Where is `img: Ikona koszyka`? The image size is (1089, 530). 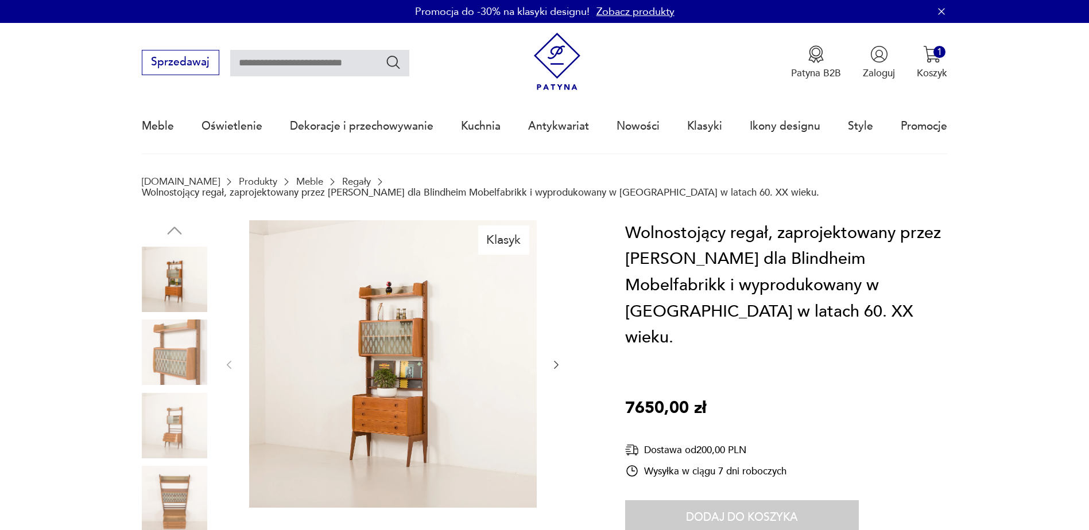
img: Ikona koszyka is located at coordinates (932, 54).